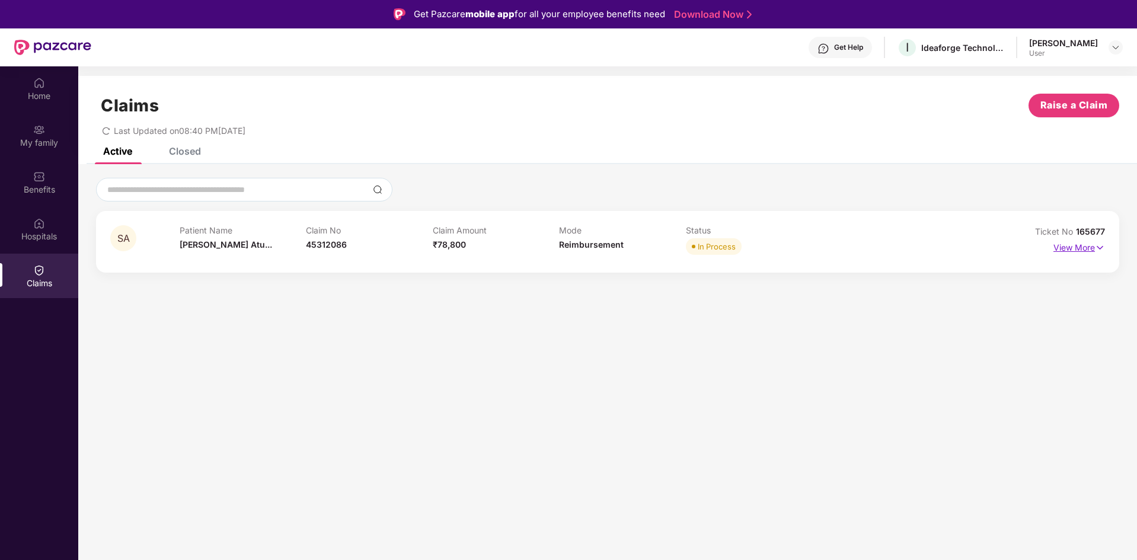 The height and width of the screenshot is (560, 1137). Describe the element at coordinates (378, 190) in the screenshot. I see `img: svg+xml;base64,PHN2ZyBpZD0iU2VhcmNoLTMyeDMyIiB4bWxucz0iaHR0cDovL3d3dy53My5vcmcvMjAwMC9zdmciIHdpZH...` at that location.